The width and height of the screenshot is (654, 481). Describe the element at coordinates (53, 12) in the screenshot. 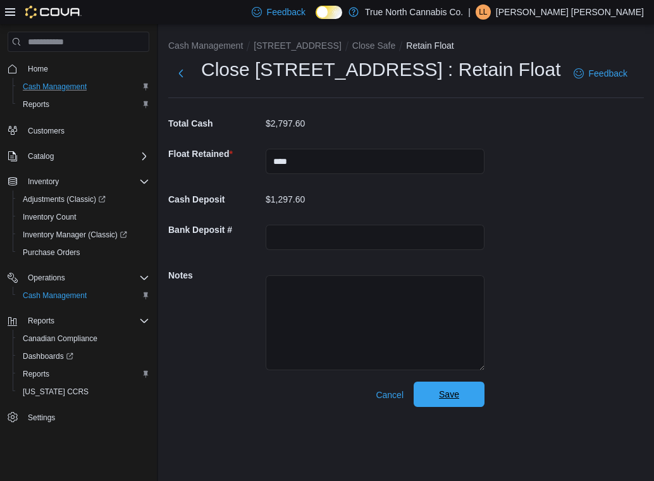

I see `img: Cova` at that location.